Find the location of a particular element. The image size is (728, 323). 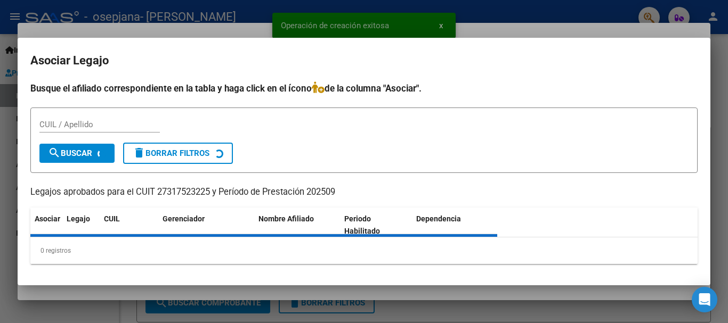

span: Dependencia is located at coordinates (438, 219).